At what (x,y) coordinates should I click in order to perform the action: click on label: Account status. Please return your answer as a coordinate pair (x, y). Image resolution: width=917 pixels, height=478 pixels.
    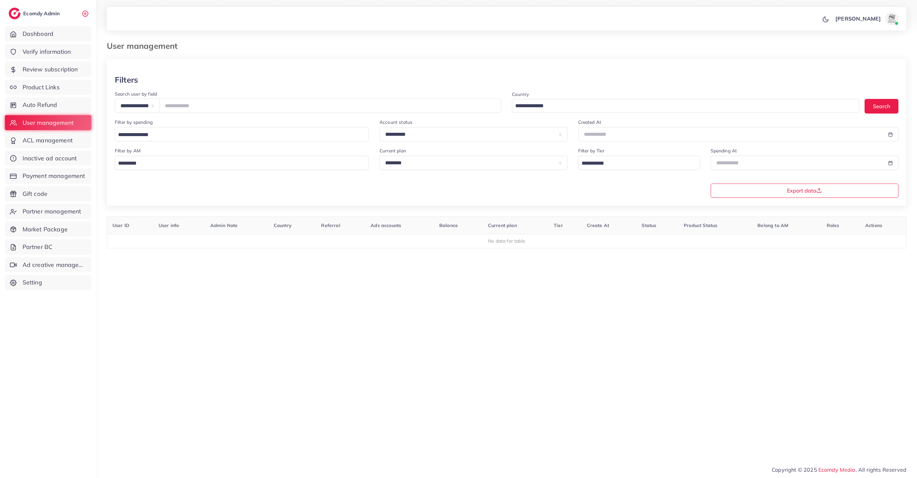
    Looking at the image, I should click on (396, 122).